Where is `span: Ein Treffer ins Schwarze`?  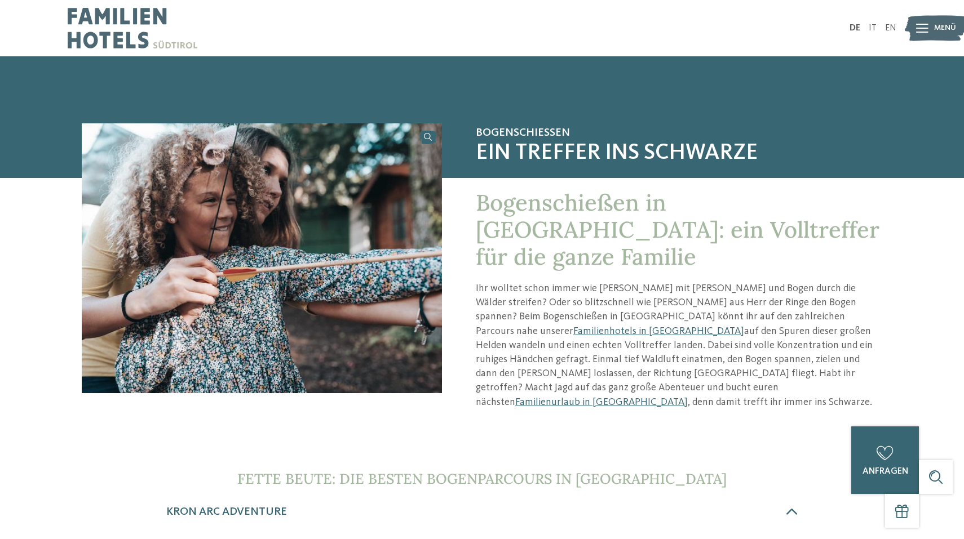
span: Ein Treffer ins Schwarze is located at coordinates (678, 153).